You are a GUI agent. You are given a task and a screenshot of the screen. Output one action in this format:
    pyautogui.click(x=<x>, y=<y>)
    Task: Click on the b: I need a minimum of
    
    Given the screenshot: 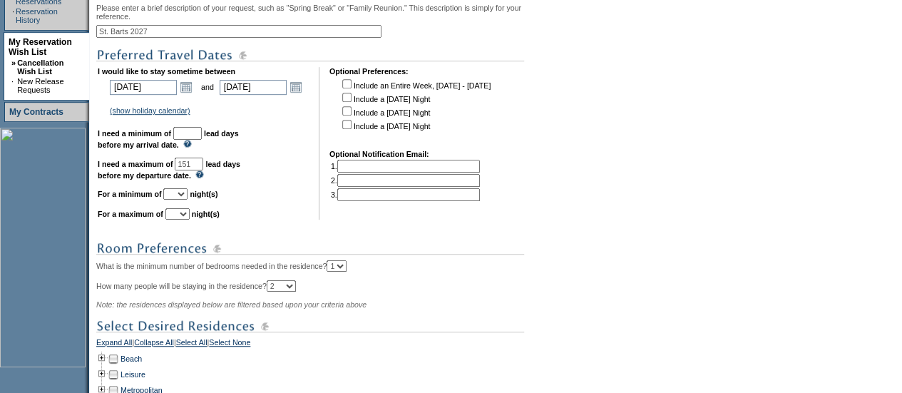 What is the action you would take?
    pyautogui.click(x=134, y=133)
    